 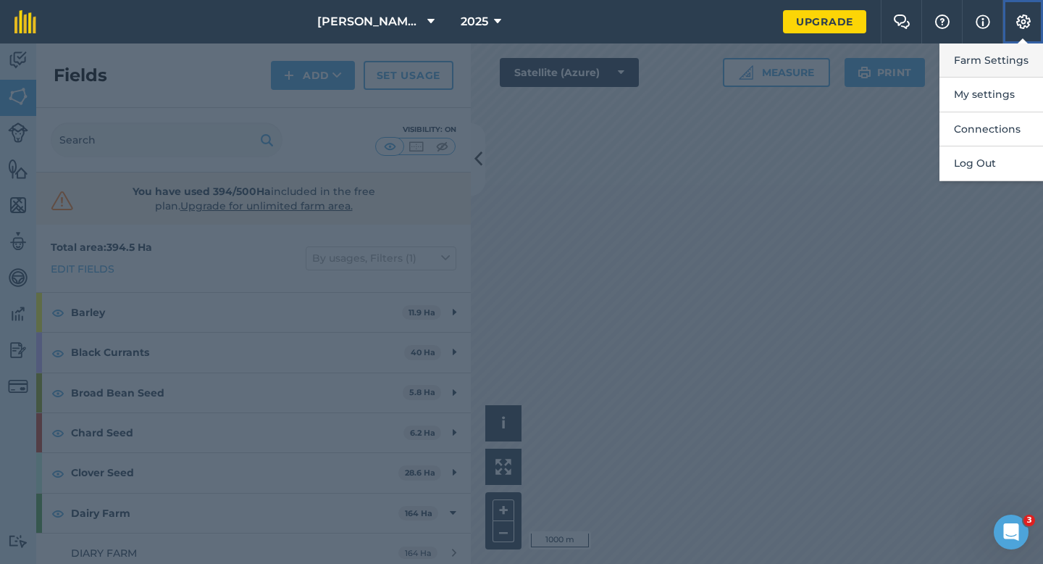 I want to click on a: Upgrade, so click(x=824, y=22).